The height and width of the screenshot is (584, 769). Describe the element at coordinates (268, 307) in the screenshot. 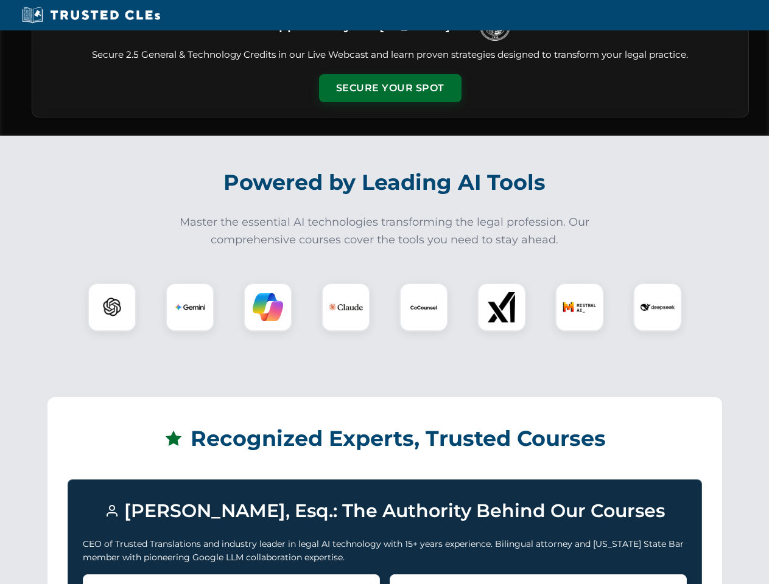

I see `div: Copilot` at that location.